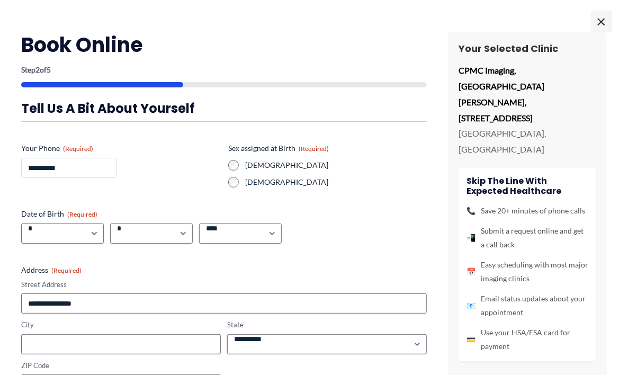 This screenshot has width=628, height=375. What do you see at coordinates (528, 48) in the screenshot?
I see `h3: Your Selected Clinic` at bounding box center [528, 48].